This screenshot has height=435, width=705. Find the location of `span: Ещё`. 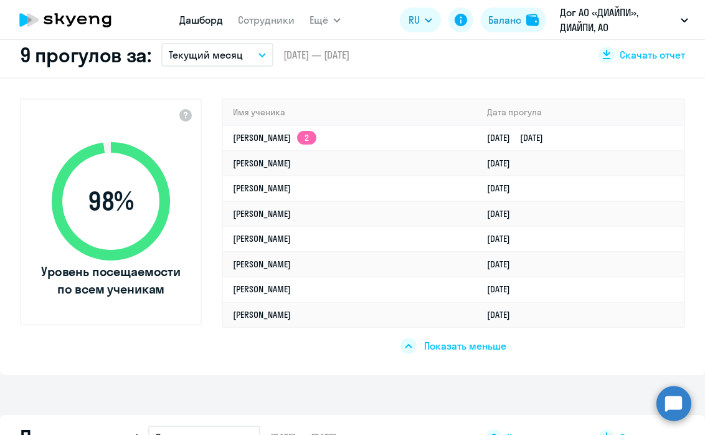

span: Ещё is located at coordinates (319, 20).